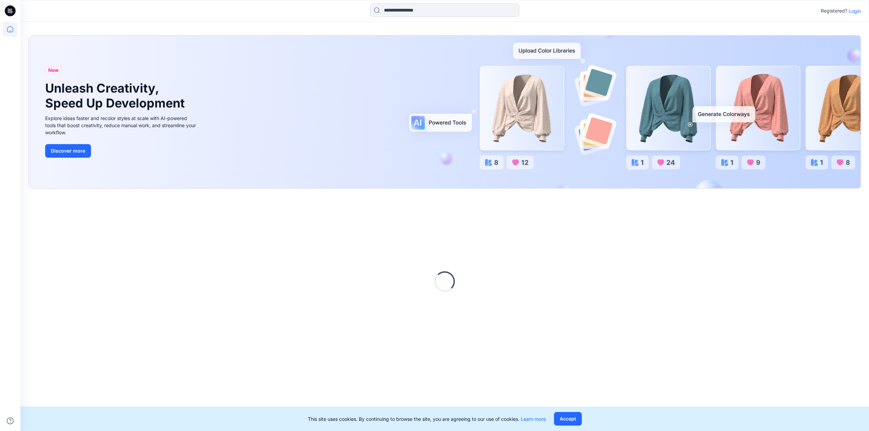 The width and height of the screenshot is (869, 431). Describe the element at coordinates (121, 151) in the screenshot. I see `a: Discover more` at that location.